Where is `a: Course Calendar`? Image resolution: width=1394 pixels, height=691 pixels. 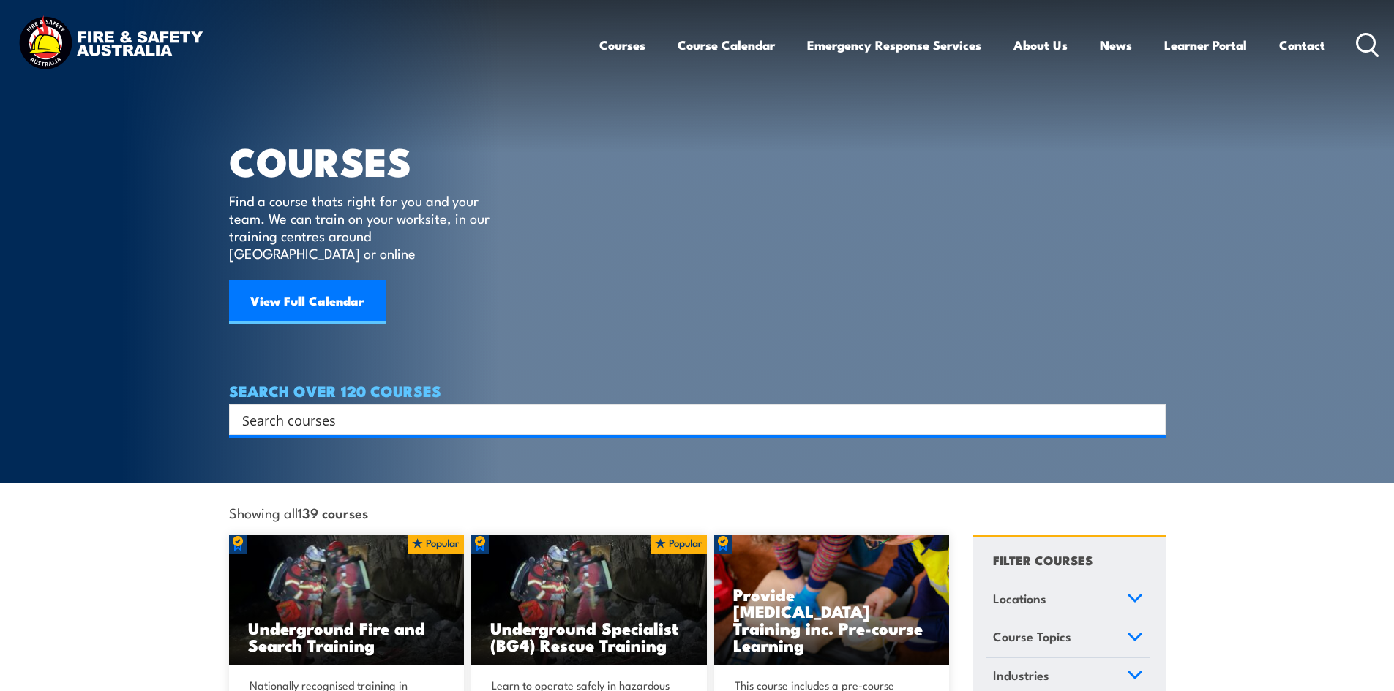 a: Course Calendar is located at coordinates (726, 45).